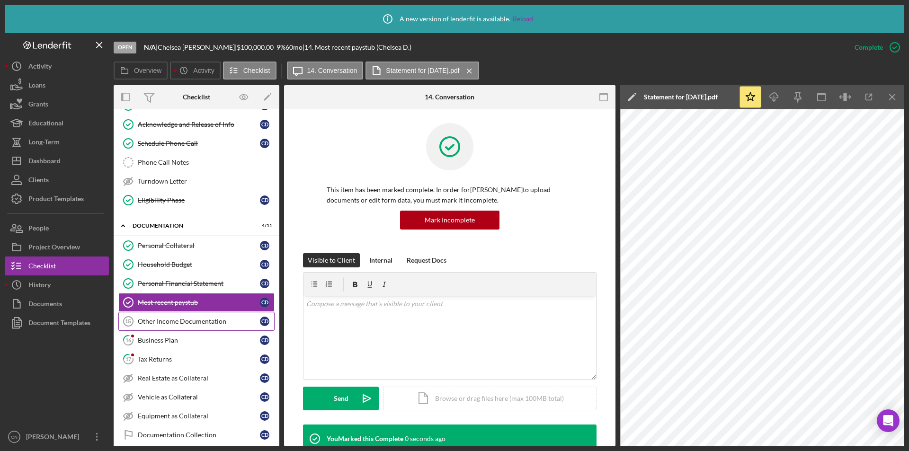 This screenshot has height=451, width=909. Describe the element at coordinates (199, 143) in the screenshot. I see `div: Schedule Phone Call` at that location.